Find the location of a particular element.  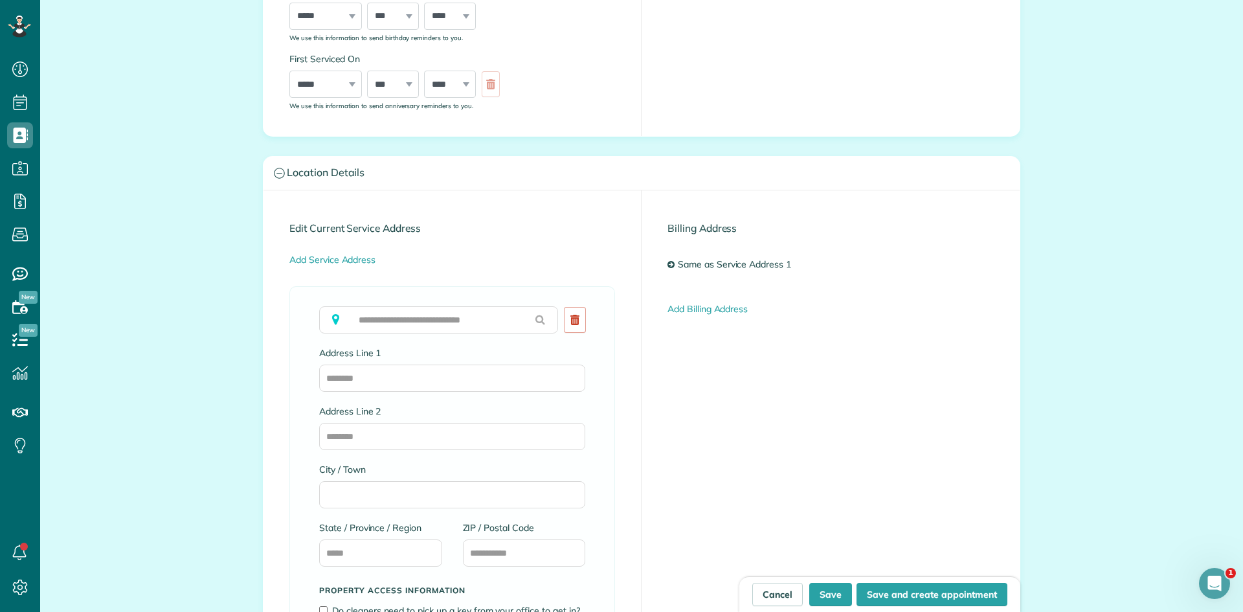

sub: We use this information to send anniversary reminders to you. is located at coordinates (381, 106).